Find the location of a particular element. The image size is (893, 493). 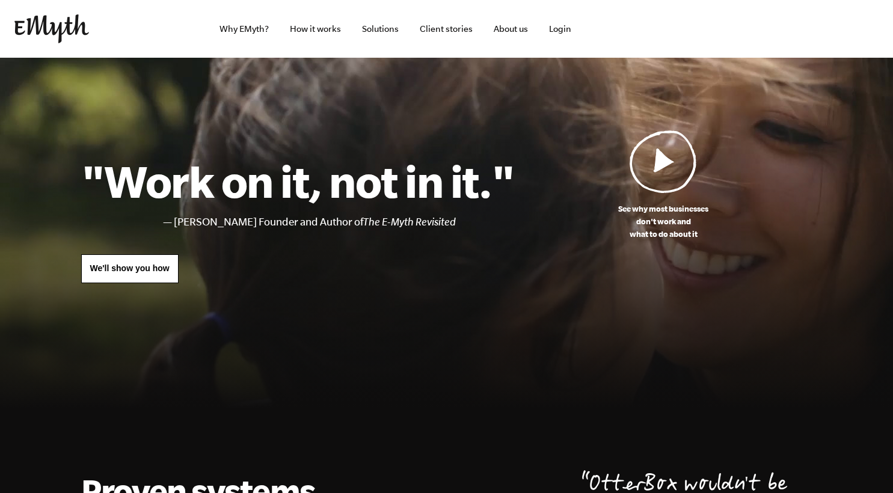

span: We'll show you how is located at coordinates (130, 268).